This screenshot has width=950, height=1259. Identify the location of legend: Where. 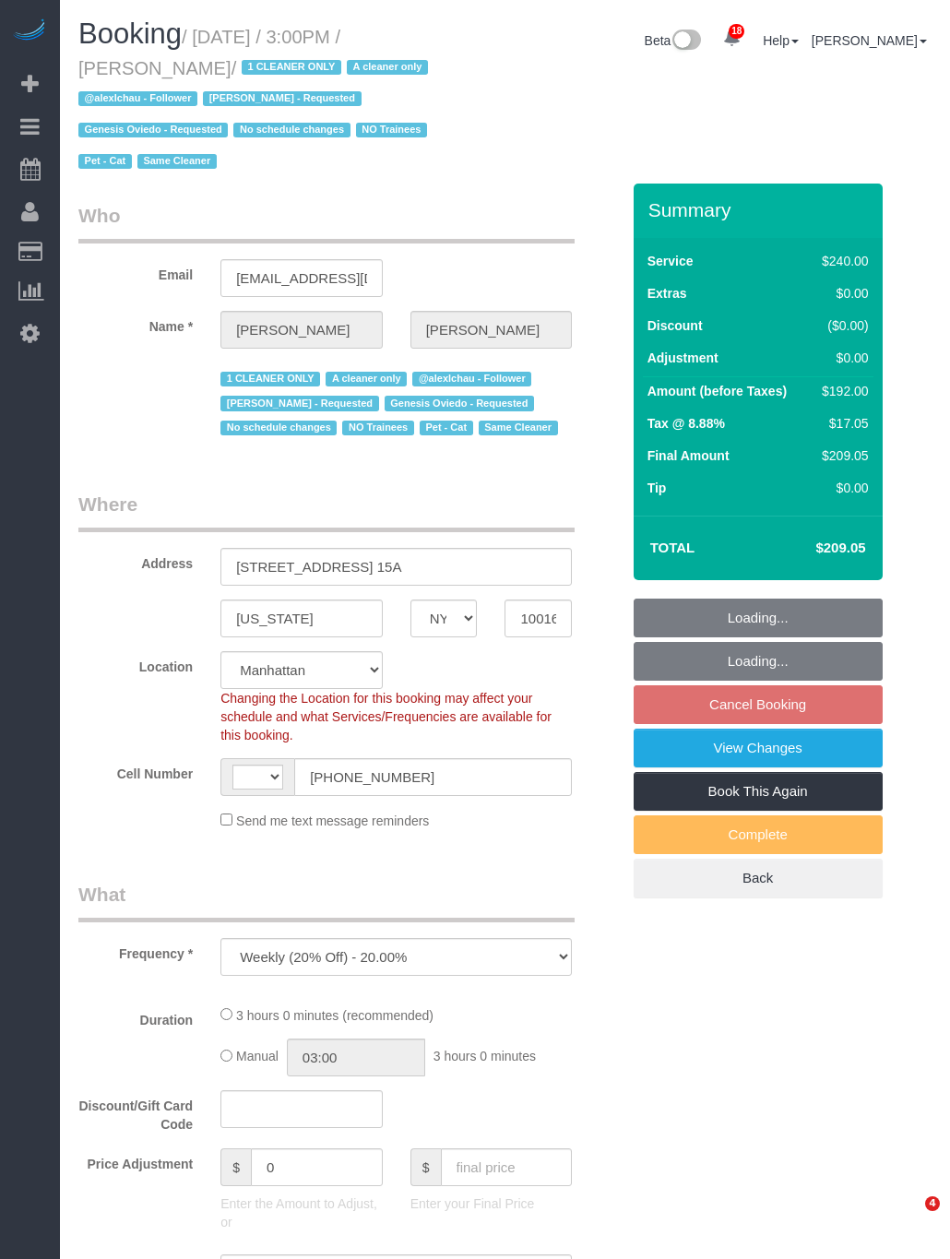
(327, 511).